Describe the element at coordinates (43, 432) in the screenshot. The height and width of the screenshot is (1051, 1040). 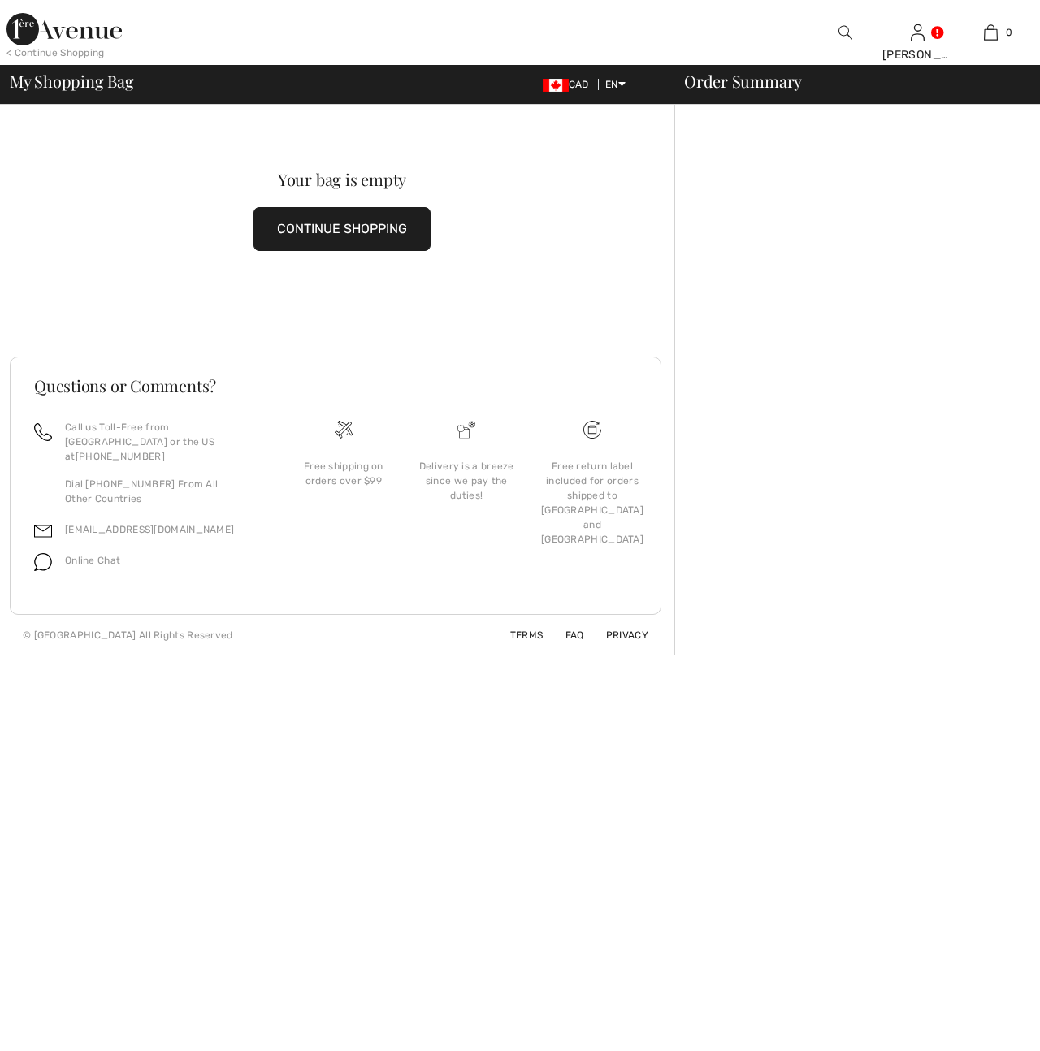
I see `img: call` at that location.